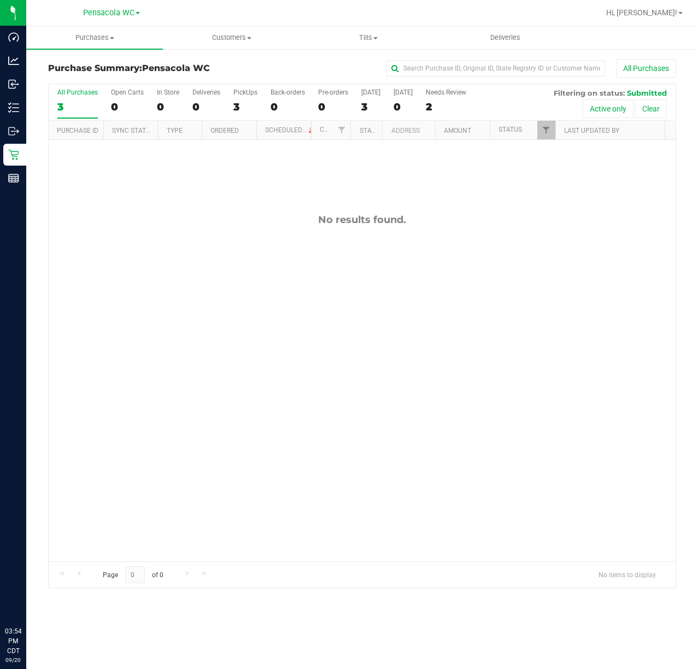 The height and width of the screenshot is (669, 698). I want to click on span: No items to display, so click(627, 574).